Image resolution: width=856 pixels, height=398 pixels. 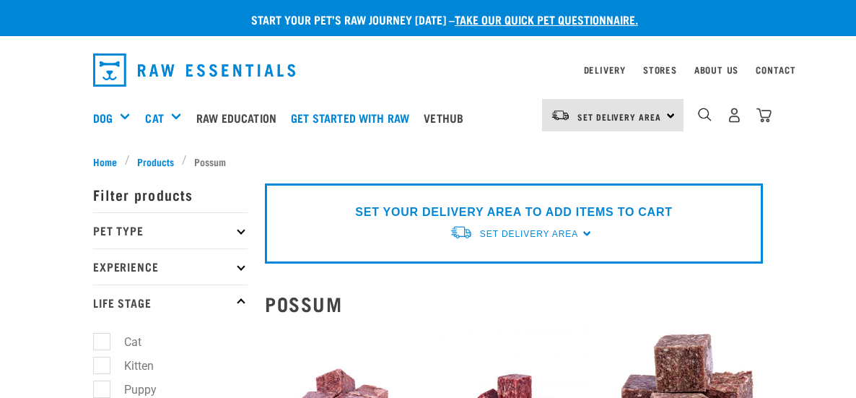 What do you see at coordinates (354, 118) in the screenshot?
I see `a: Get started with Raw` at bounding box center [354, 118].